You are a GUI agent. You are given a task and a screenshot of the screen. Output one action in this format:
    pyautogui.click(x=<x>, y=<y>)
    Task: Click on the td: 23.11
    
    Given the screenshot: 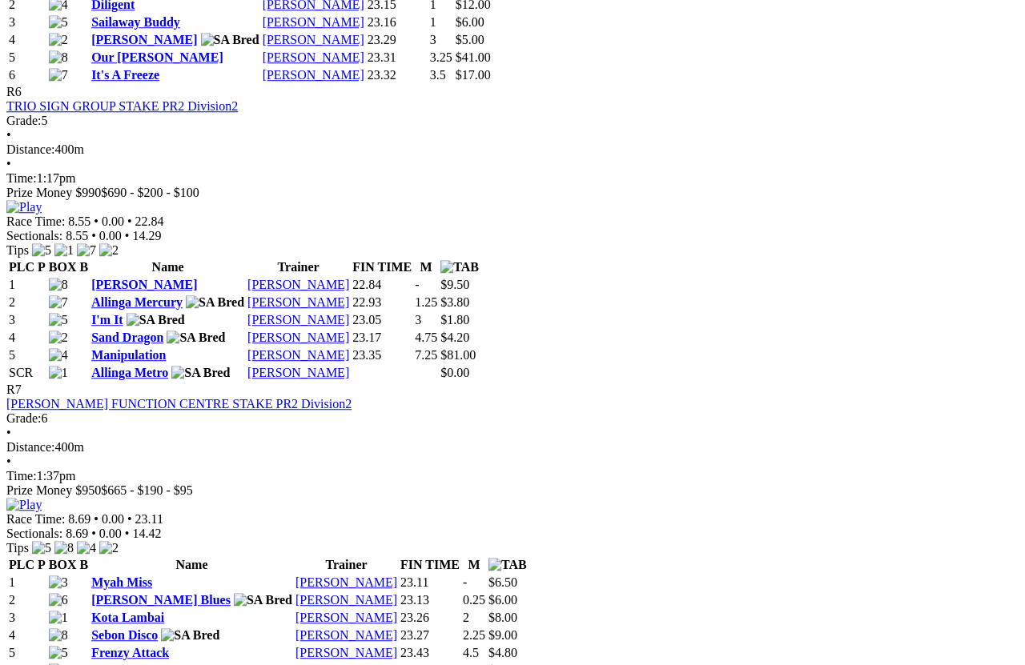 What is the action you would take?
    pyautogui.click(x=430, y=583)
    